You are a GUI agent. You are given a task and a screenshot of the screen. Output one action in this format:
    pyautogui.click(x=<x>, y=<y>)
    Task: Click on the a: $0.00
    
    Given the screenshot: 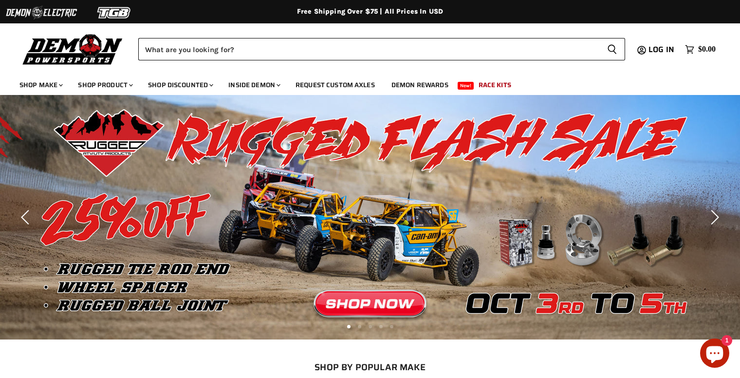 What is the action you would take?
    pyautogui.click(x=701, y=49)
    